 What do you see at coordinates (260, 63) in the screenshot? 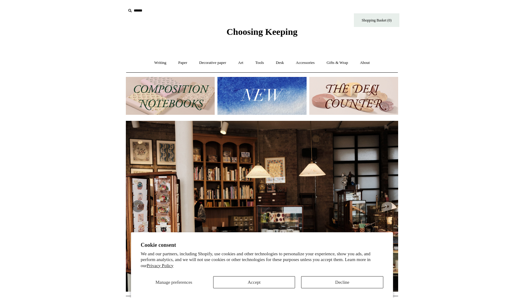
I see `a: Tools` at bounding box center [260, 63].